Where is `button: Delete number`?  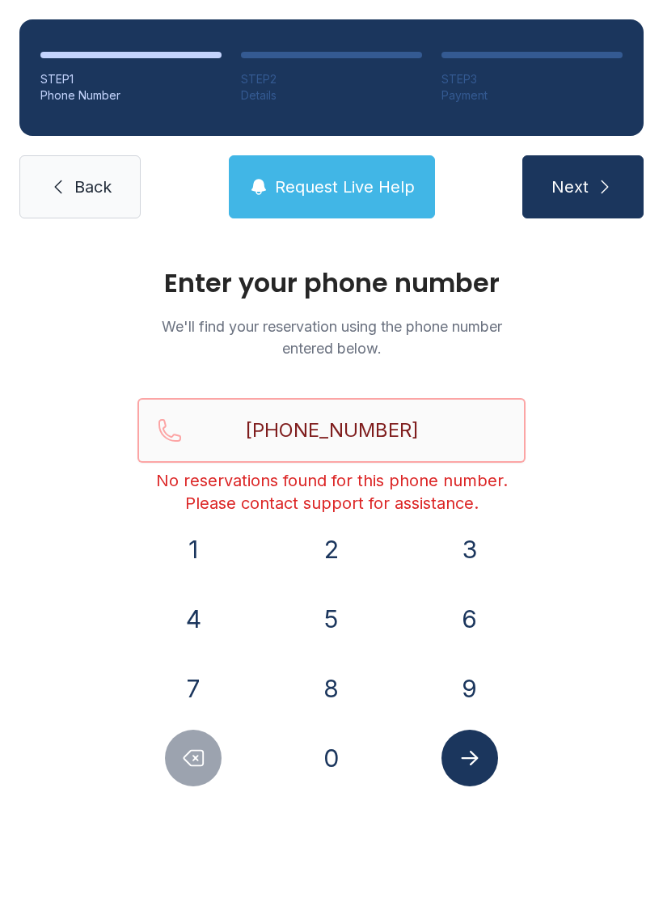 button: Delete number is located at coordinates (193, 758).